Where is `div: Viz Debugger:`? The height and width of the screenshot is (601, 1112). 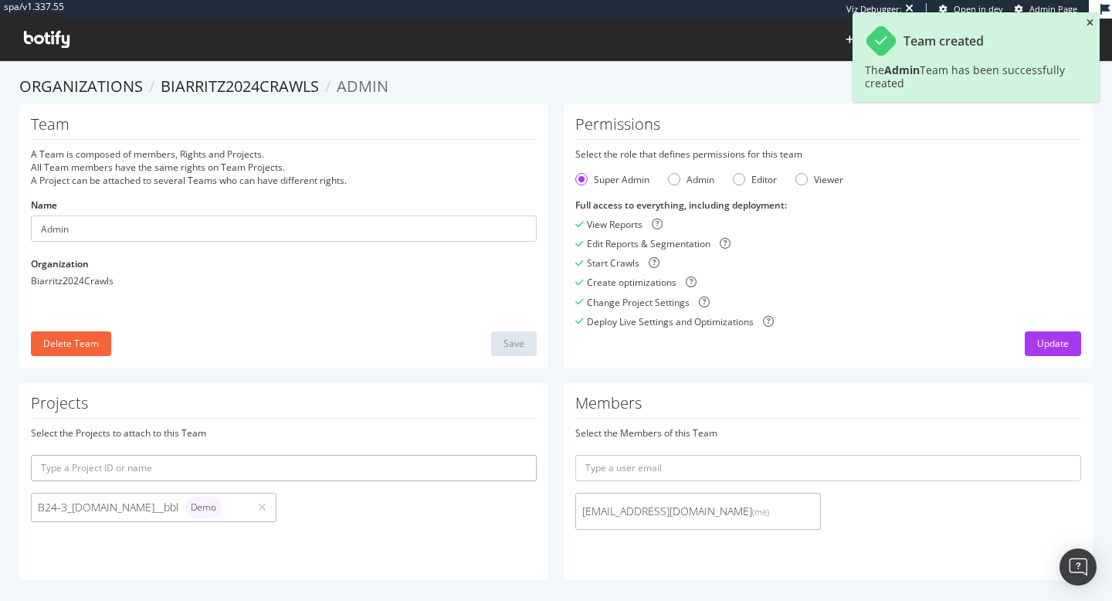
div: Viz Debugger: is located at coordinates (874, 9).